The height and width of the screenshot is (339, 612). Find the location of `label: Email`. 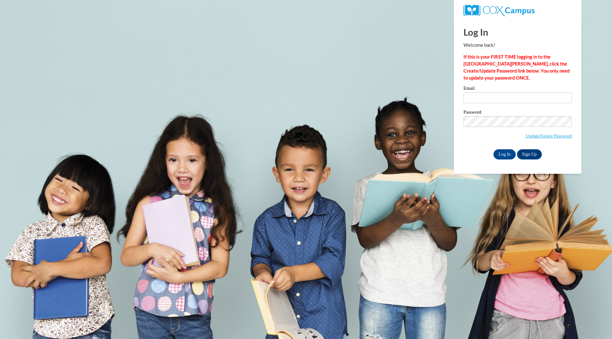

label: Email is located at coordinates (518, 89).